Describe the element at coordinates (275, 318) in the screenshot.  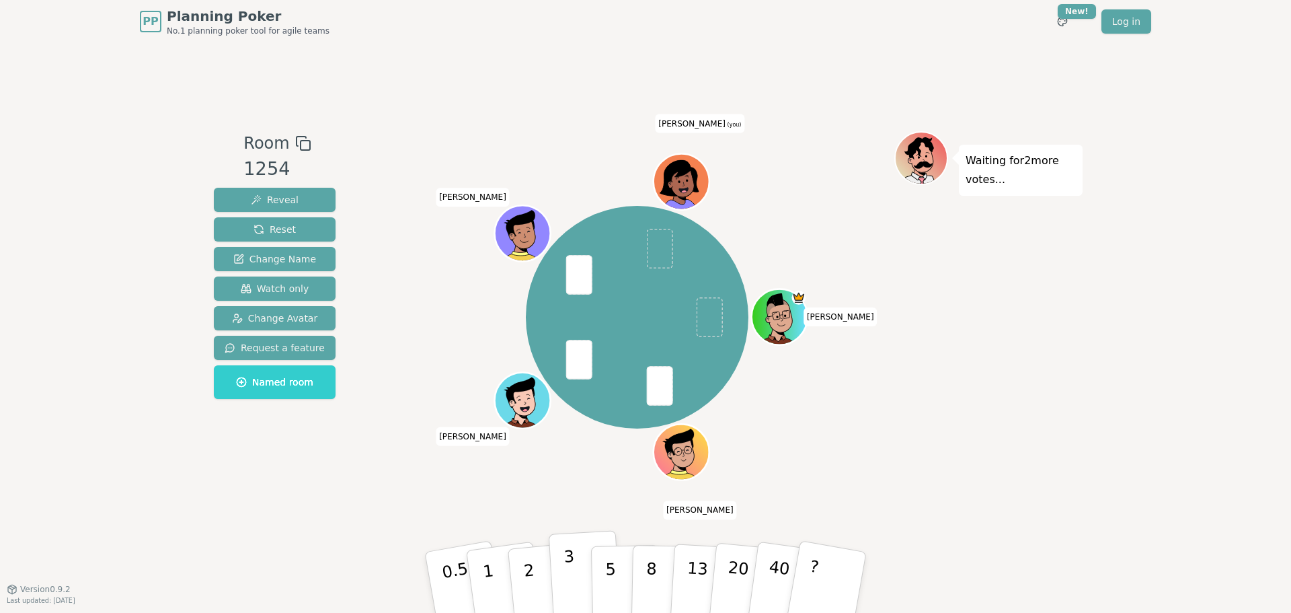
I see `span: Change Avatar` at that location.